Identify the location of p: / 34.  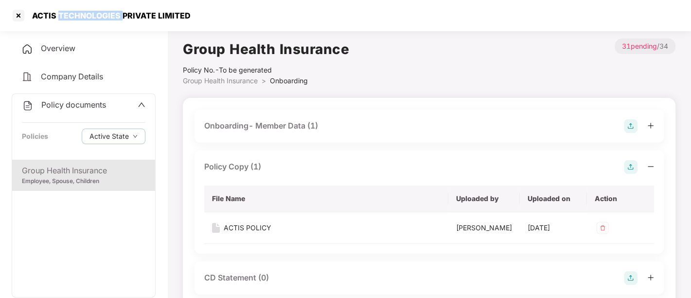
(645, 46).